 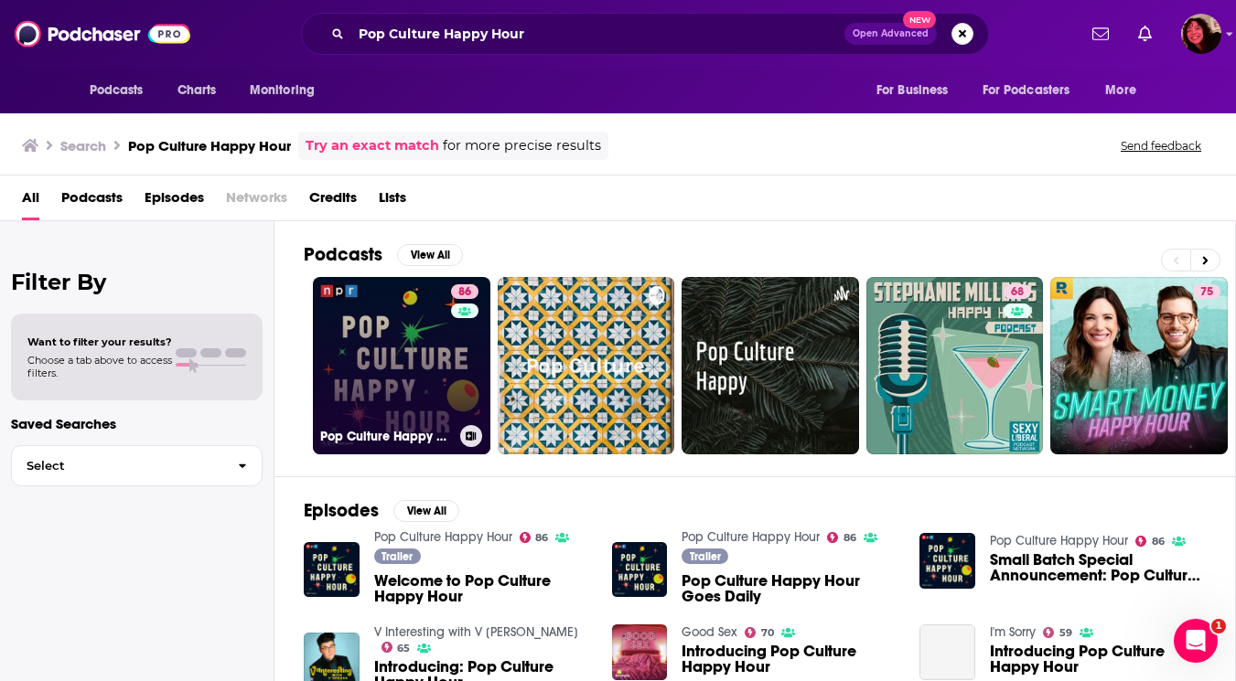 I want to click on a: 86Pop Culture Happy Hour, so click(x=401, y=366).